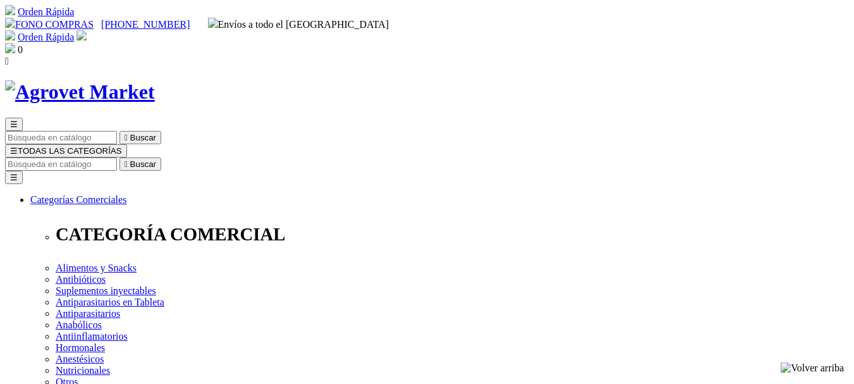  Describe the element at coordinates (83, 370) in the screenshot. I see `span: Nutricionales` at that location.